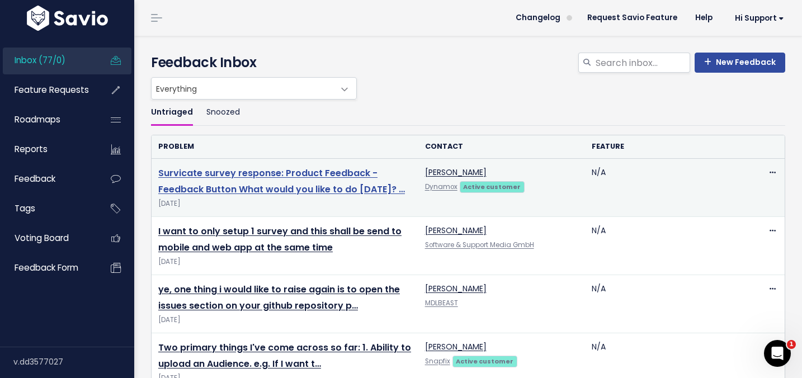  What do you see at coordinates (48, 149) in the screenshot?
I see `a: Reports` at bounding box center [48, 149].